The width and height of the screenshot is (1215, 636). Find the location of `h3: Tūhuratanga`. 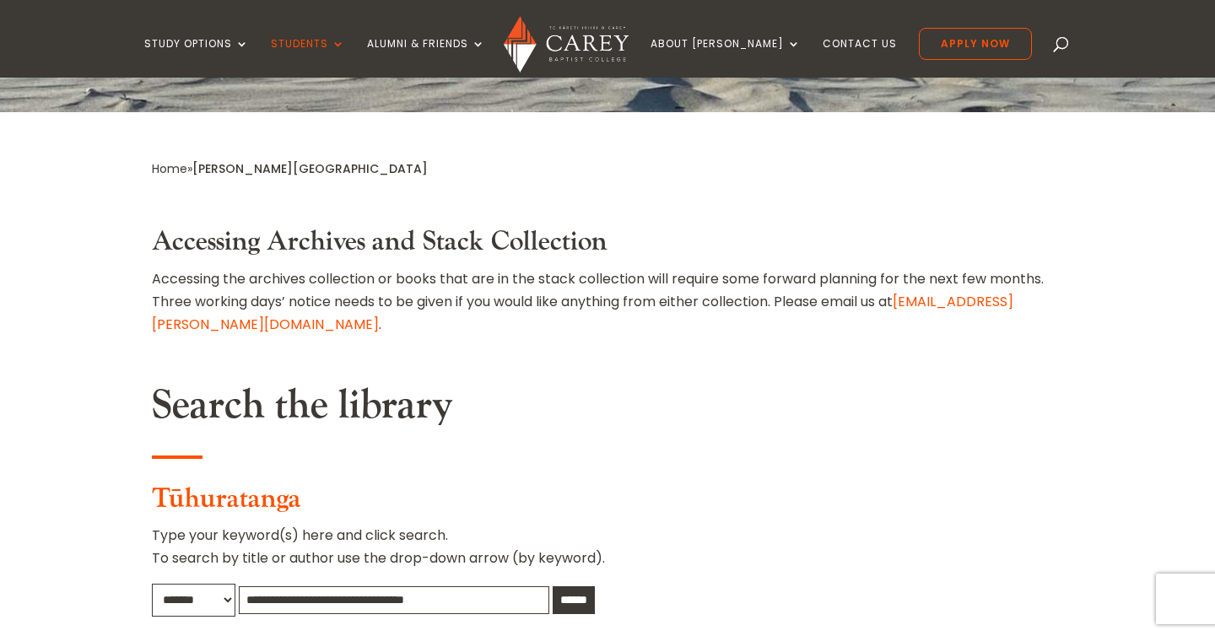

h3: Tūhuratanga is located at coordinates (608, 504).